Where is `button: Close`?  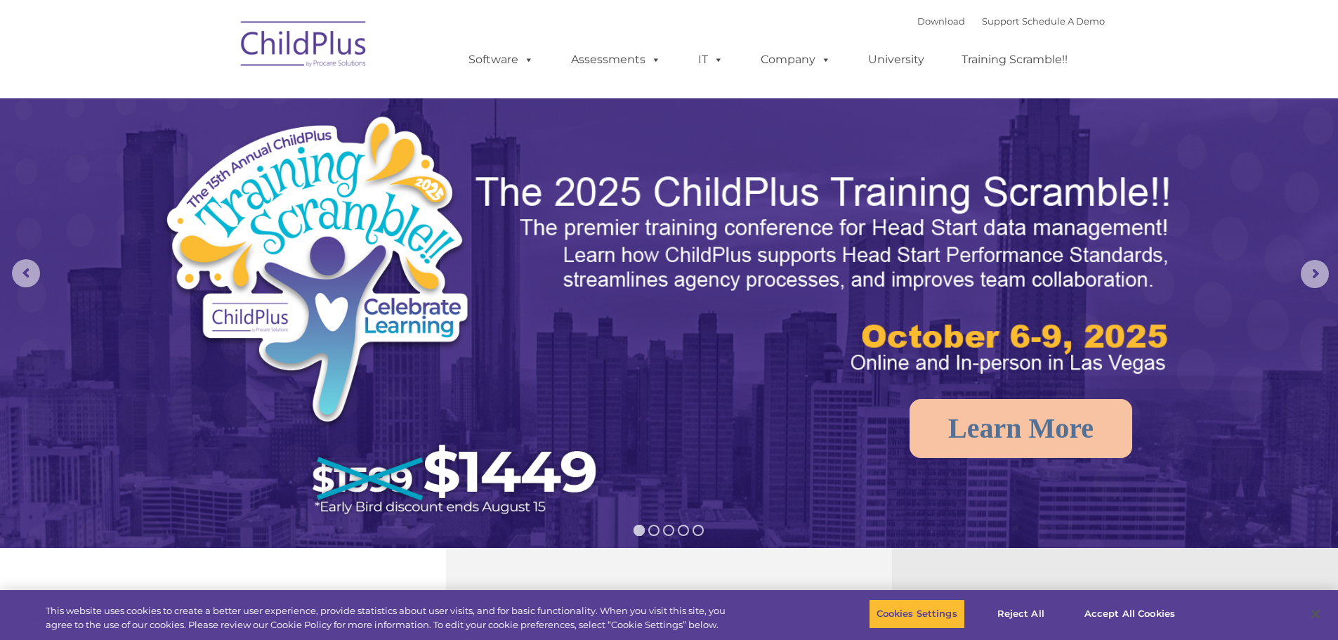
button: Close is located at coordinates (1316, 614).